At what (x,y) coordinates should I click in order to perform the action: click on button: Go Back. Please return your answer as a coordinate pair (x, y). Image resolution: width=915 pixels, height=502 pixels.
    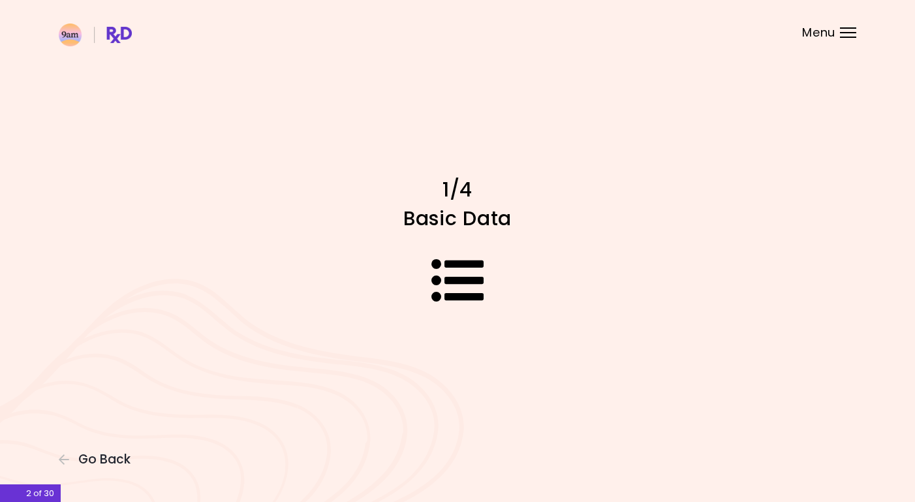
    Looking at the image, I should click on (98, 459).